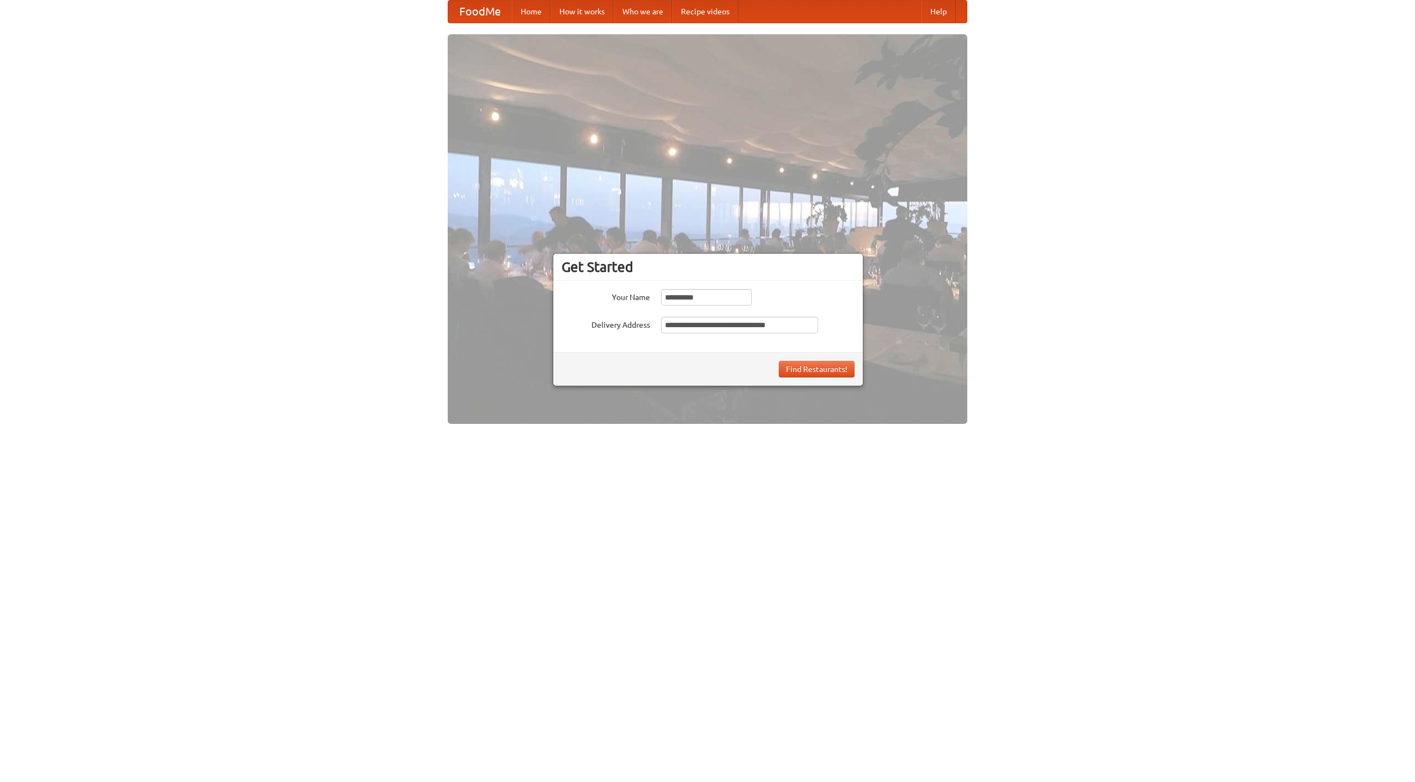  What do you see at coordinates (582, 12) in the screenshot?
I see `a: How it works` at bounding box center [582, 12].